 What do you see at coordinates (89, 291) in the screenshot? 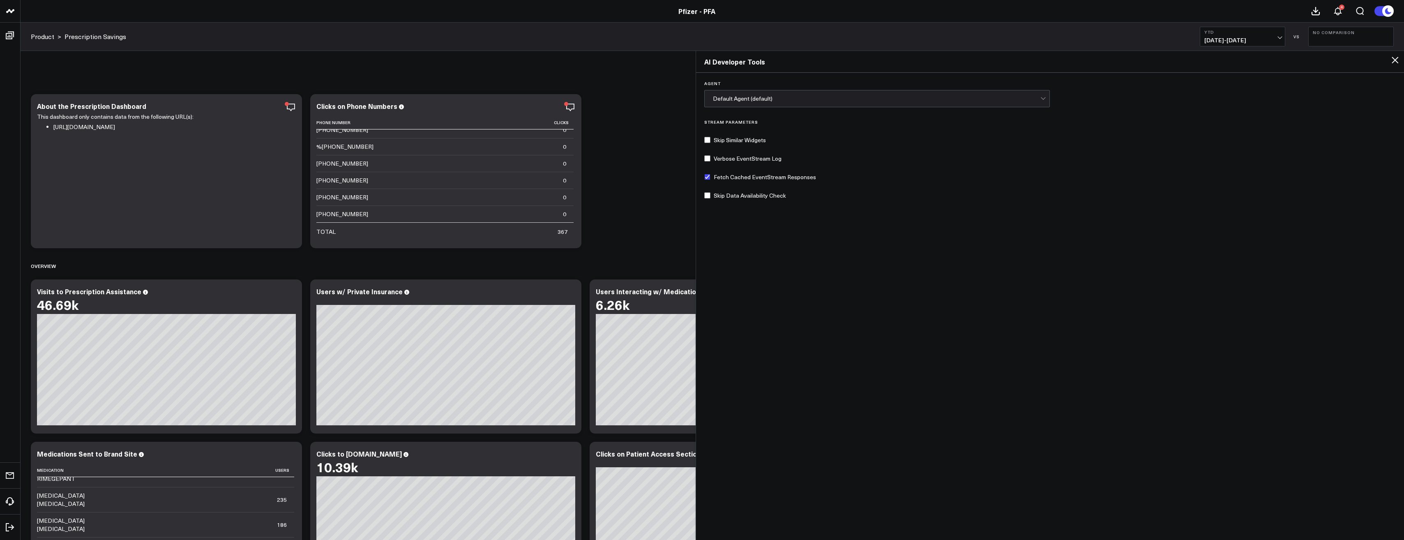
I see `div: Visits to Prescription Assistance` at bounding box center [89, 291].